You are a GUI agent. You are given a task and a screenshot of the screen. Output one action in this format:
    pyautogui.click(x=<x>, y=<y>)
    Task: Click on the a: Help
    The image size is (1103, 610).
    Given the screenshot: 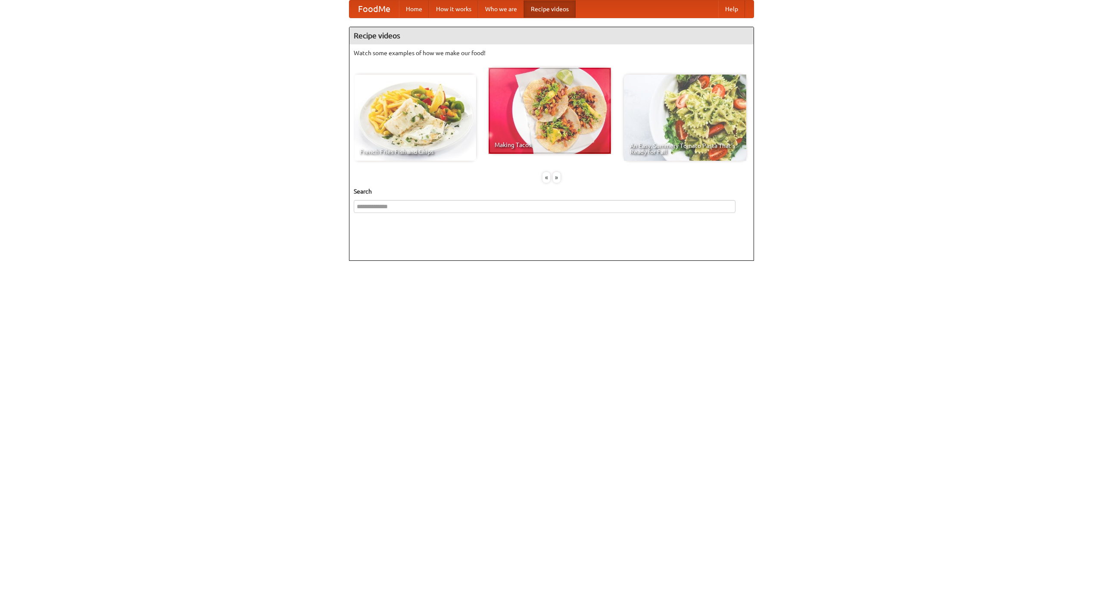 What is the action you would take?
    pyautogui.click(x=731, y=9)
    